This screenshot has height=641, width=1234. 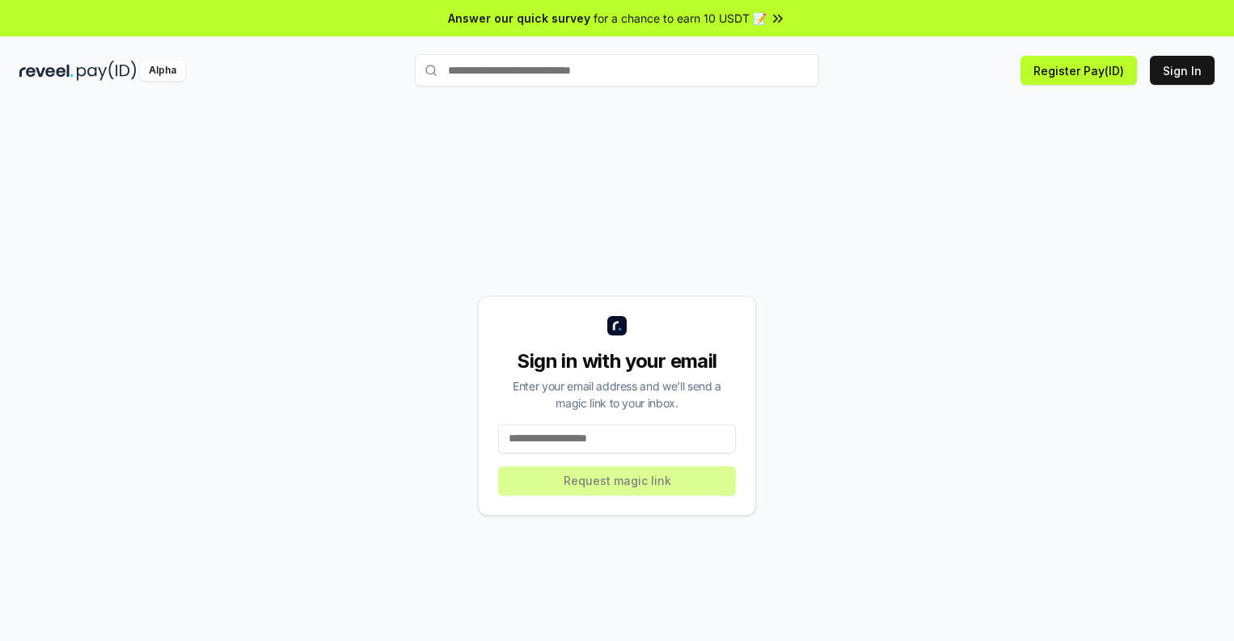 I want to click on span: Answer our quick survey, so click(x=519, y=18).